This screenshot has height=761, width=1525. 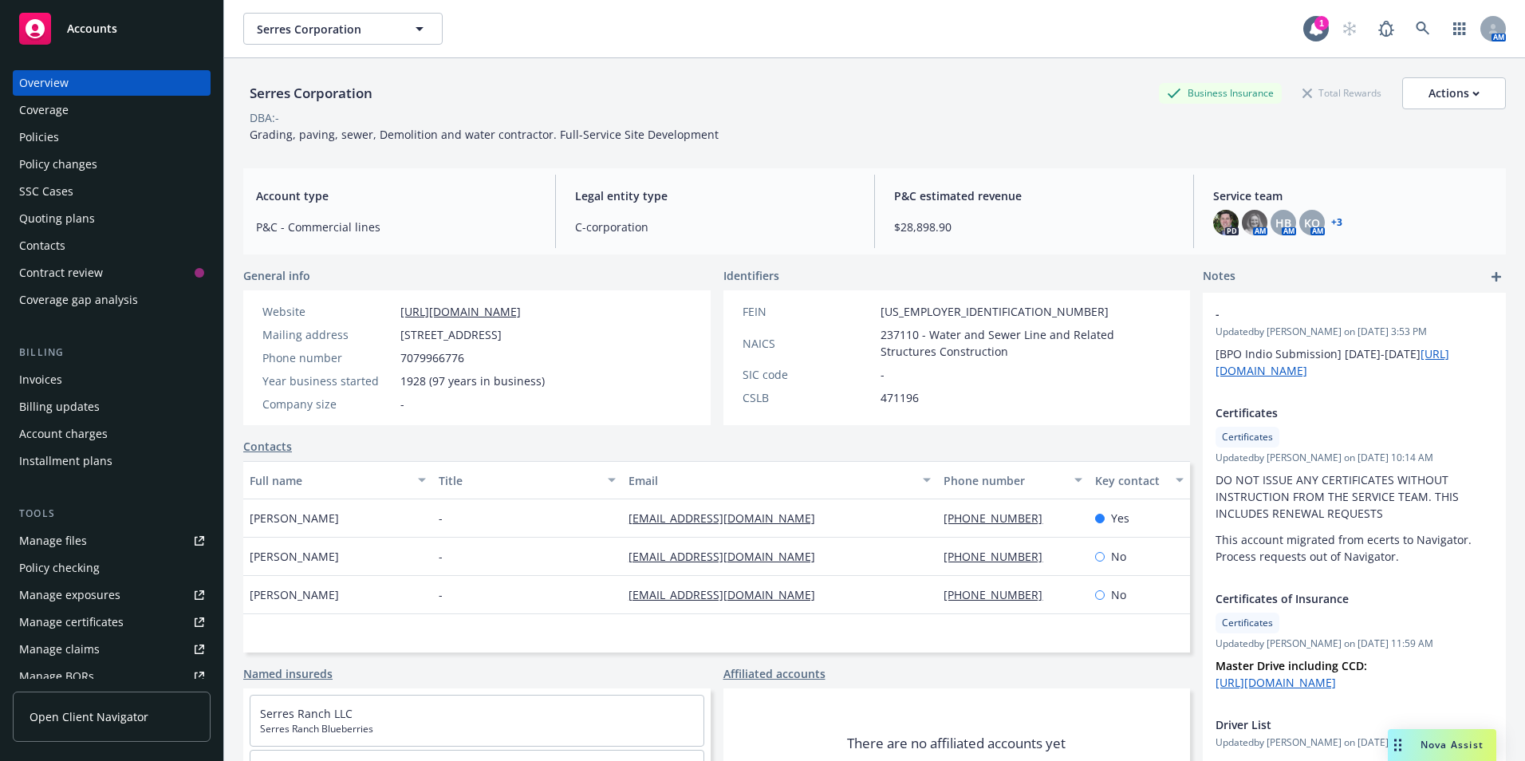 I want to click on a: Contacts, so click(x=267, y=446).